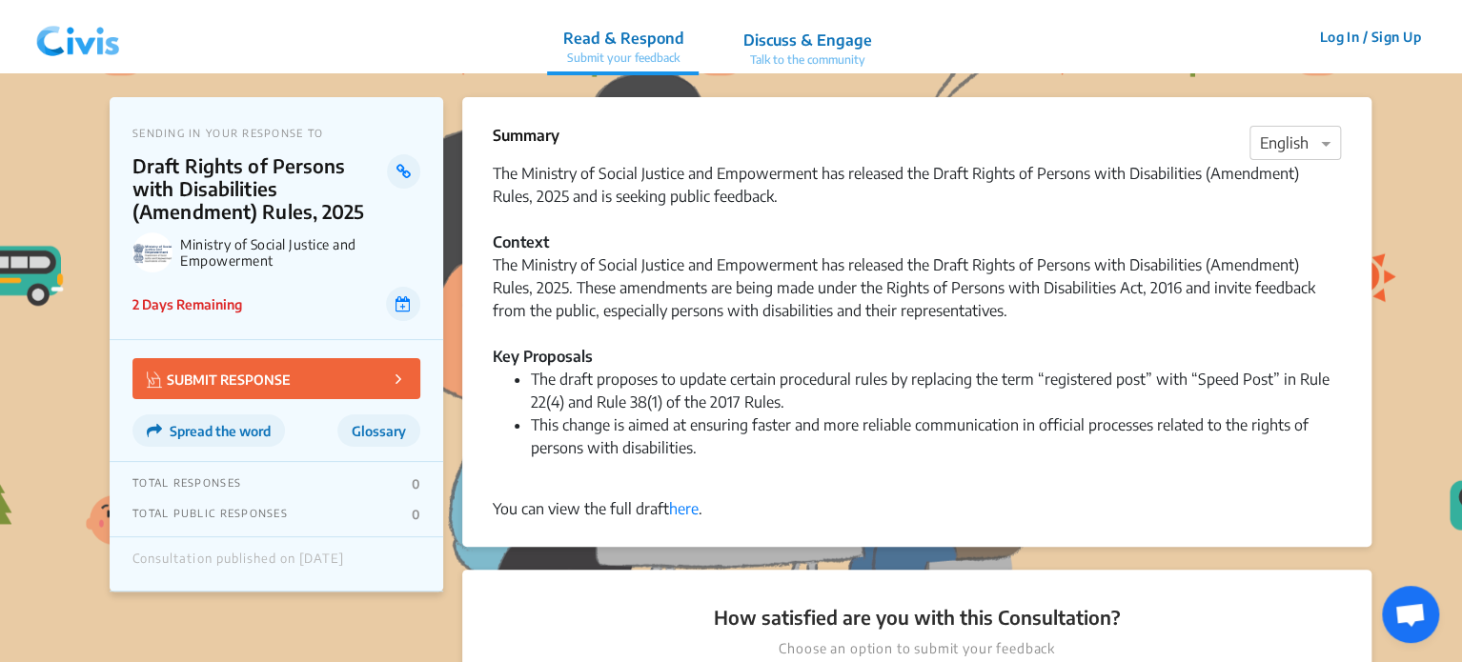 This screenshot has height=662, width=1462. I want to click on div: You can view the full draft ., so click(917, 509).